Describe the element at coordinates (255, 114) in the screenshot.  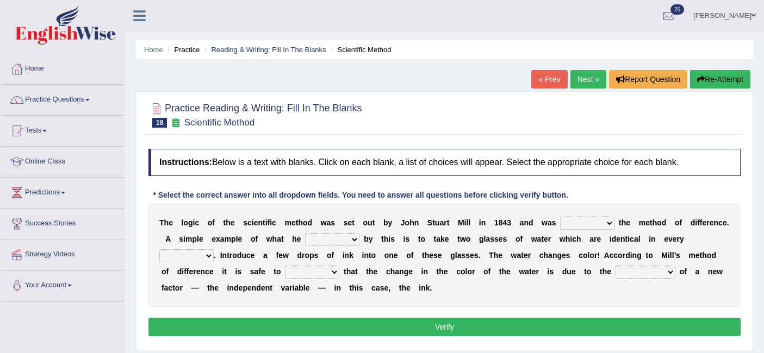
I see `h2: Practice Reading & Writing: Fill In The Blanks` at that location.